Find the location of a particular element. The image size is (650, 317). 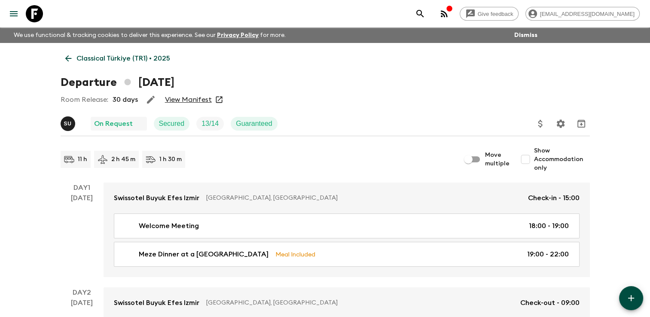

p: Classical Türkiye (TR1) • 2025 is located at coordinates (123, 58).